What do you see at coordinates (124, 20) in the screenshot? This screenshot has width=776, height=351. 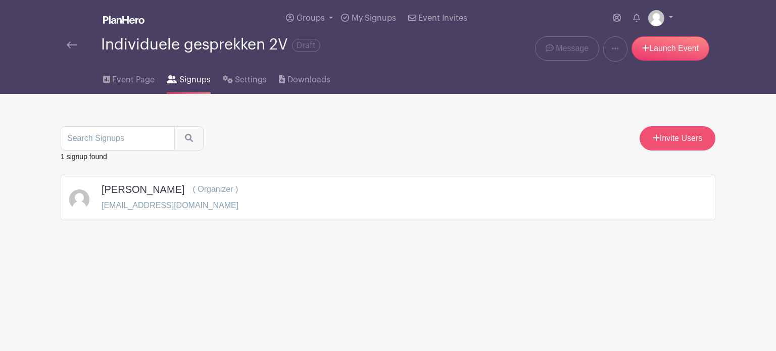 I see `img: logo_white-6c42ec7e38ccf1d336a20a19083b03d10ae64f83f12c07503d8b9e83406b4c7d.svg` at bounding box center [124, 20].